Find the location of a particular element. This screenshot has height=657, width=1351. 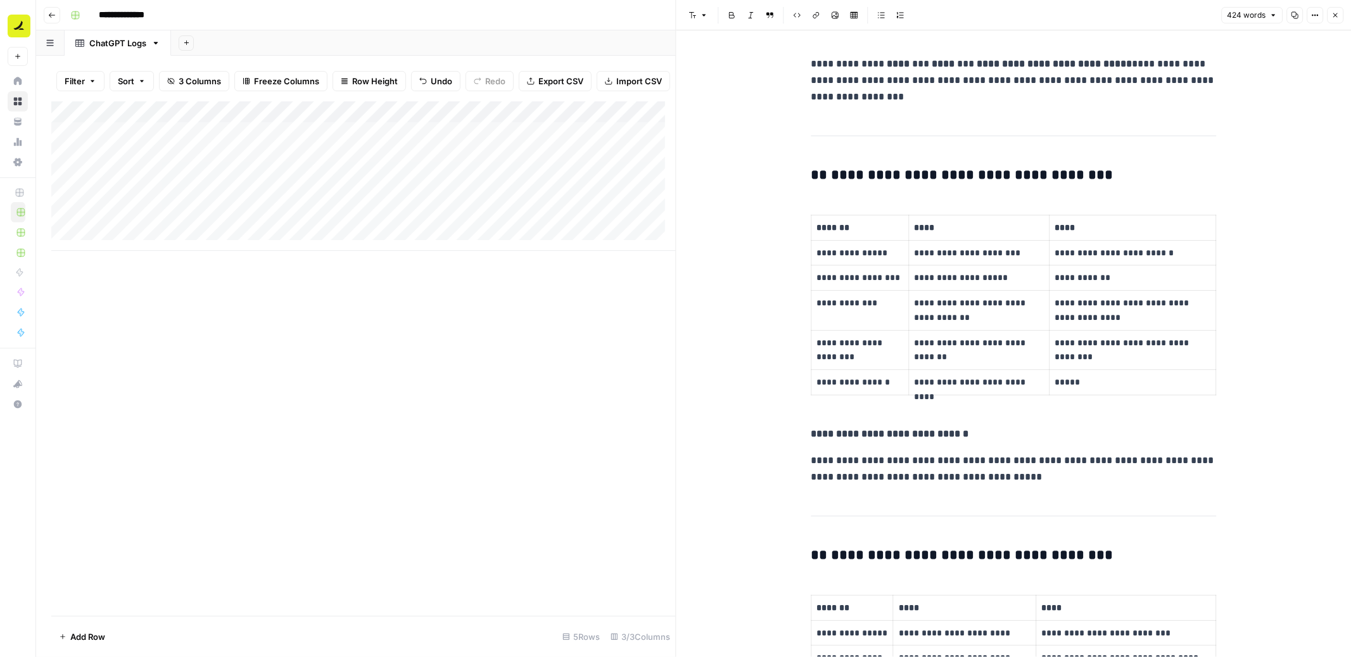

button: Import CSV is located at coordinates (633, 81).